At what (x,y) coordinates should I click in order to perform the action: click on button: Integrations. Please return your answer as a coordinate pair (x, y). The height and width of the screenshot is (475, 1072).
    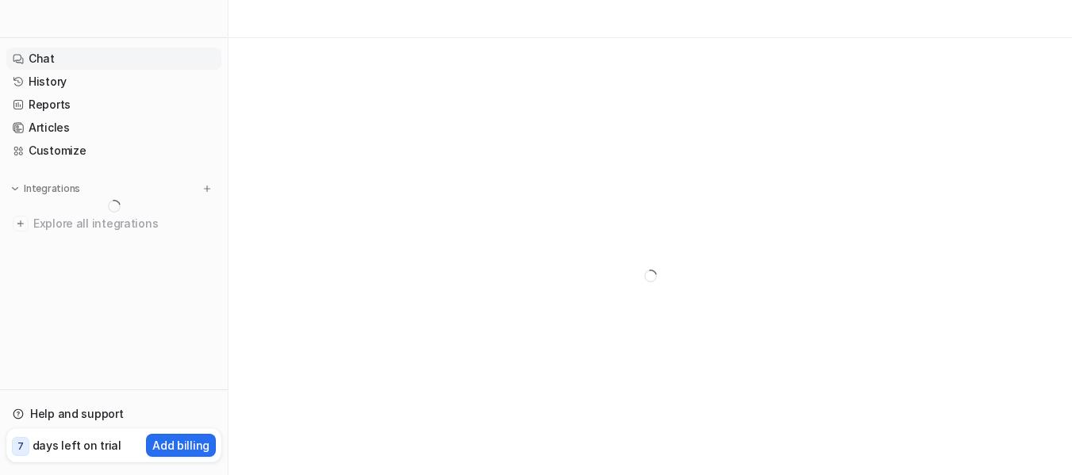
    Looking at the image, I should click on (45, 189).